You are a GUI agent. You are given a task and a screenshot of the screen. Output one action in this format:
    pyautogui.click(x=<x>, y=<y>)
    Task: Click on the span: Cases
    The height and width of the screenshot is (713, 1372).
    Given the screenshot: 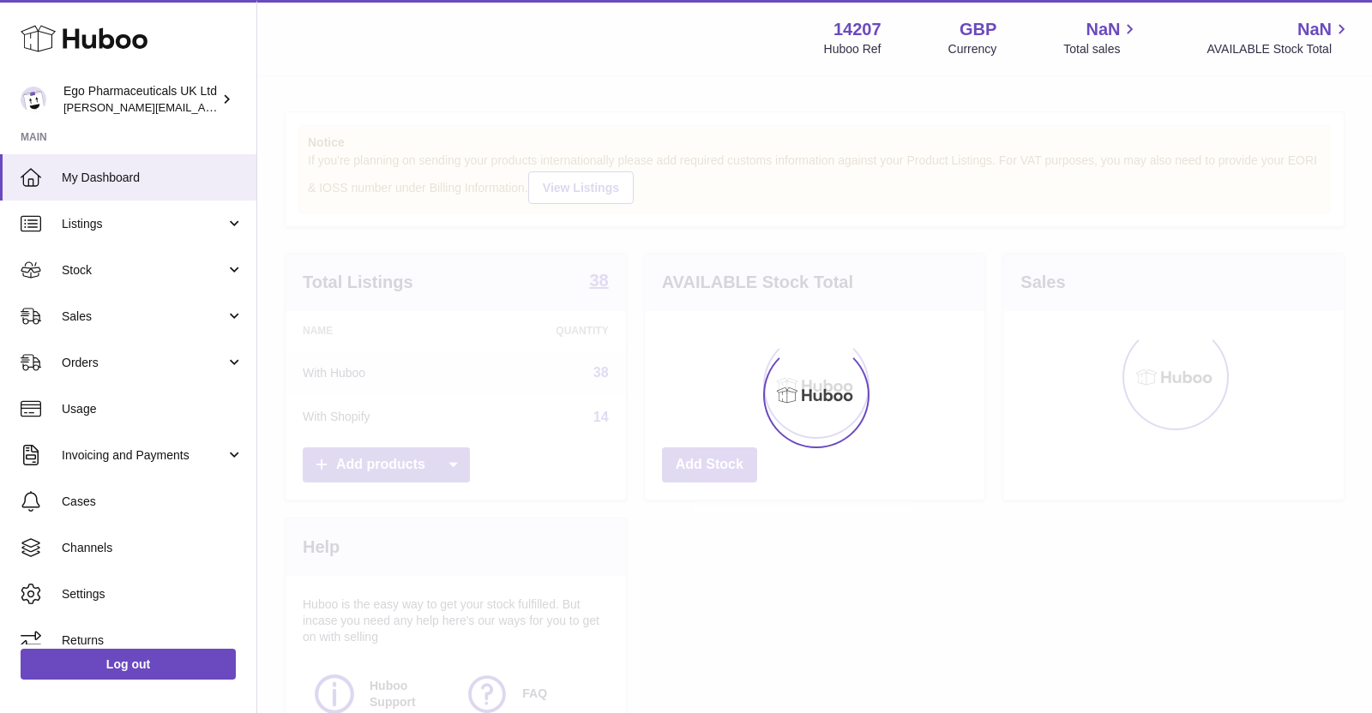 What is the action you would take?
    pyautogui.click(x=153, y=502)
    